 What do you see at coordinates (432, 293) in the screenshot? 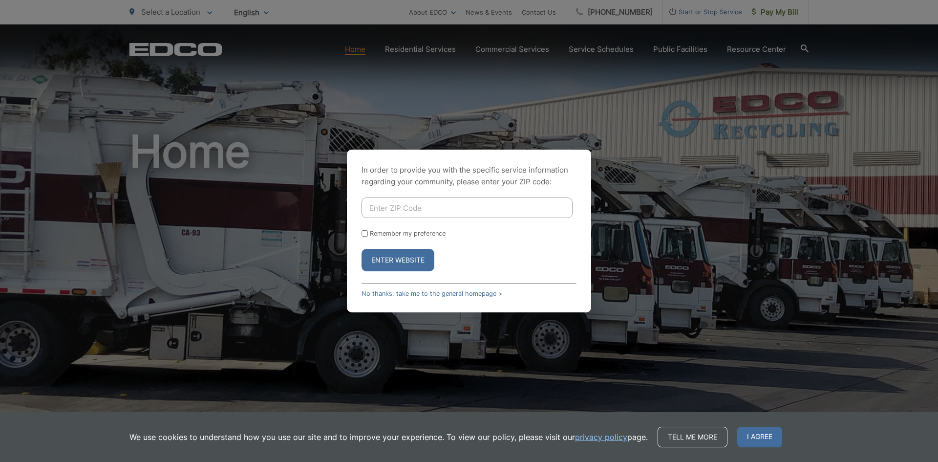
I see `a: No thanks, take me to the general homepage >` at bounding box center [432, 293].